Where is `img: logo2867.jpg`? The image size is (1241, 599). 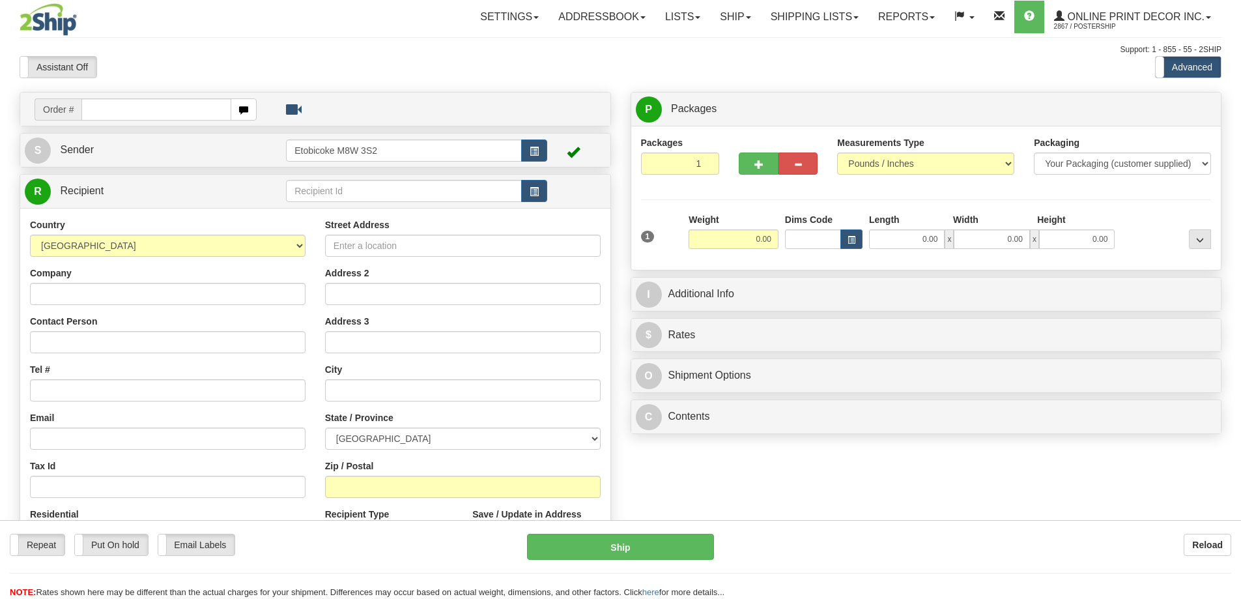 img: logo2867.jpg is located at coordinates (48, 20).